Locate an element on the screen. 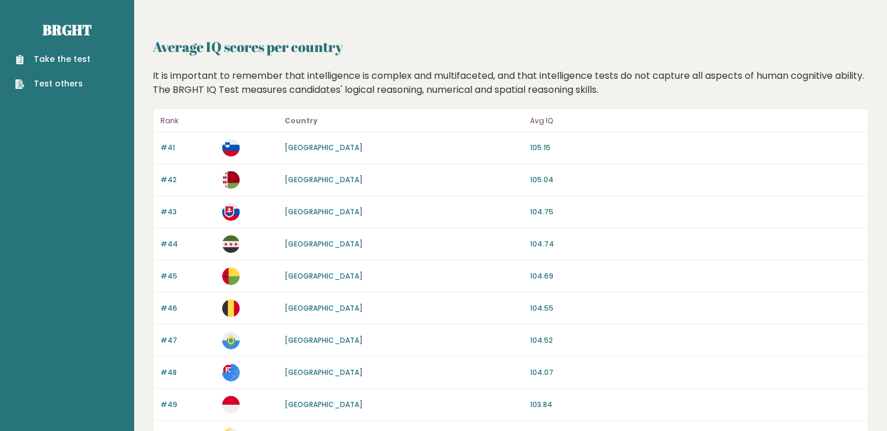 This screenshot has height=431, width=887. img: mc.svg is located at coordinates (231, 404).